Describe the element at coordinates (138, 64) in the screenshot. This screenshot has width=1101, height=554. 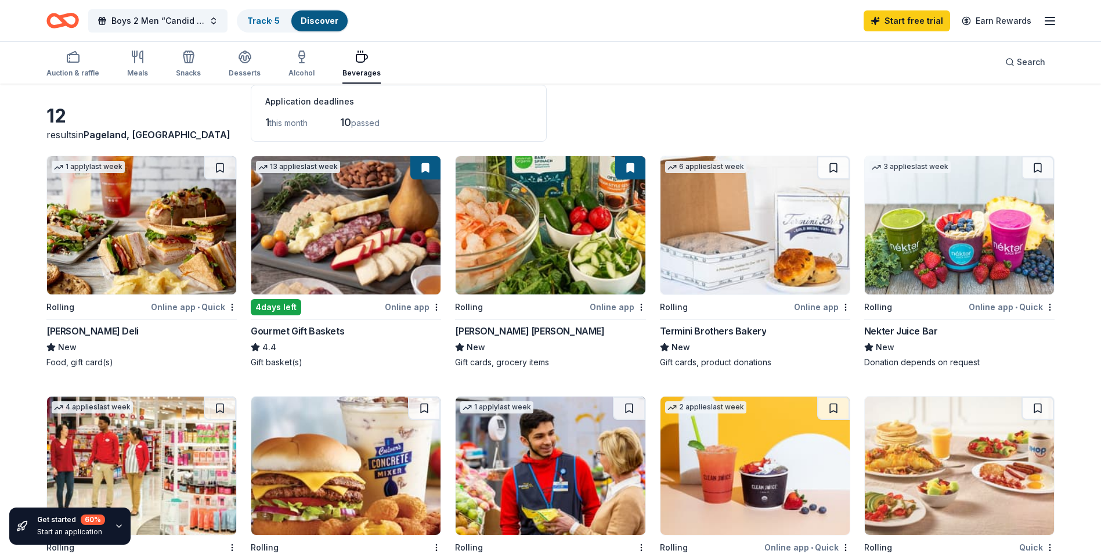
I see `button: Meals` at that location.